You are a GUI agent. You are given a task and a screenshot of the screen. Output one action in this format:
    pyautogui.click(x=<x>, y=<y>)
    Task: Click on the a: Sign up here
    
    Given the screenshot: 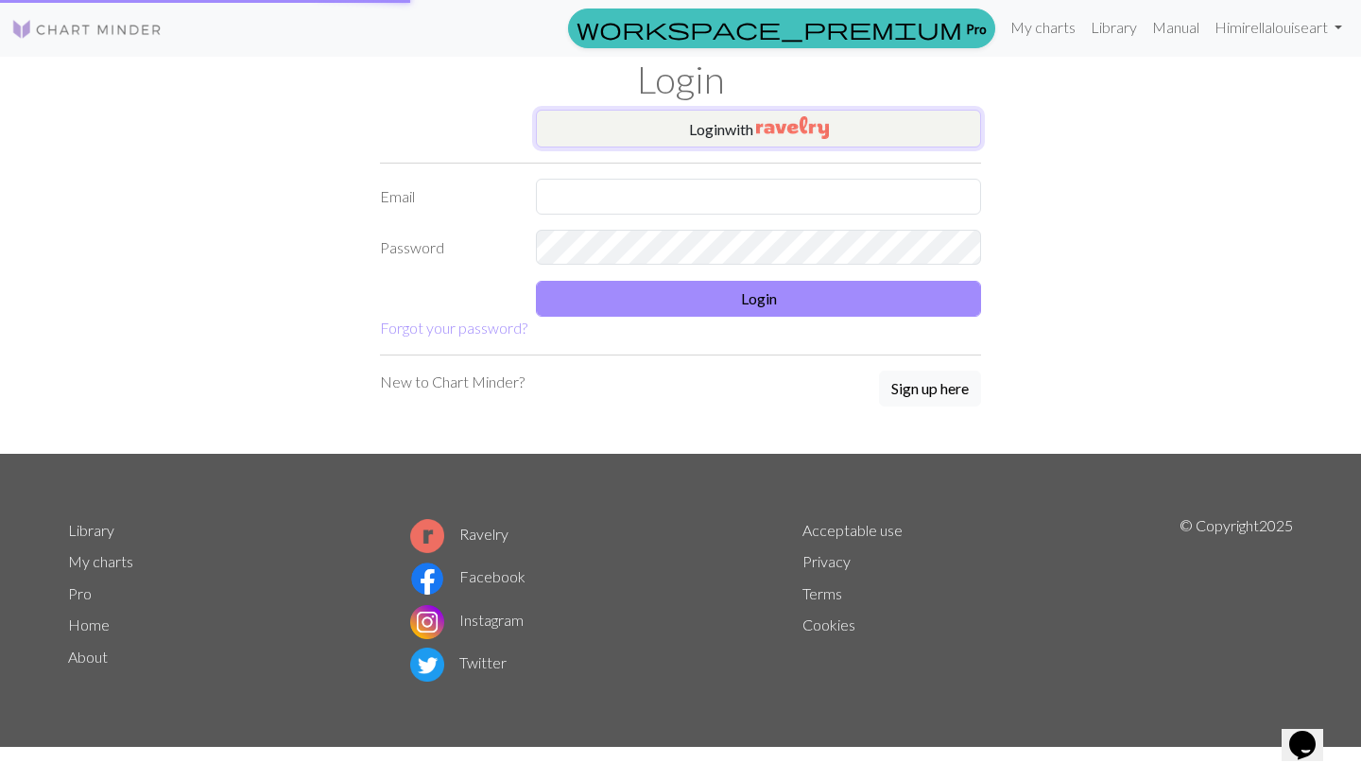 What is the action you would take?
    pyautogui.click(x=930, y=389)
    